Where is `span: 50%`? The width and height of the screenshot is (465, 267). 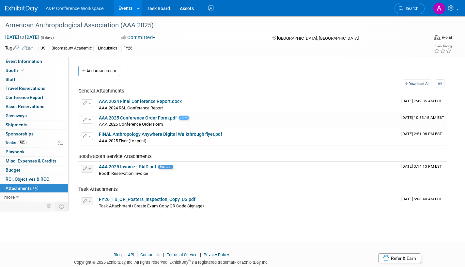
span: 50% is located at coordinates (22, 143).